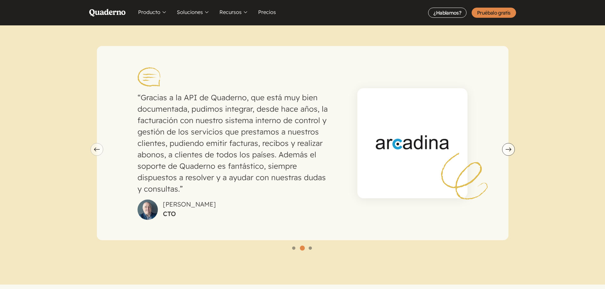 This screenshot has width=605, height=289. What do you see at coordinates (302, 143) in the screenshot?
I see `div: slide 2` at bounding box center [302, 143].